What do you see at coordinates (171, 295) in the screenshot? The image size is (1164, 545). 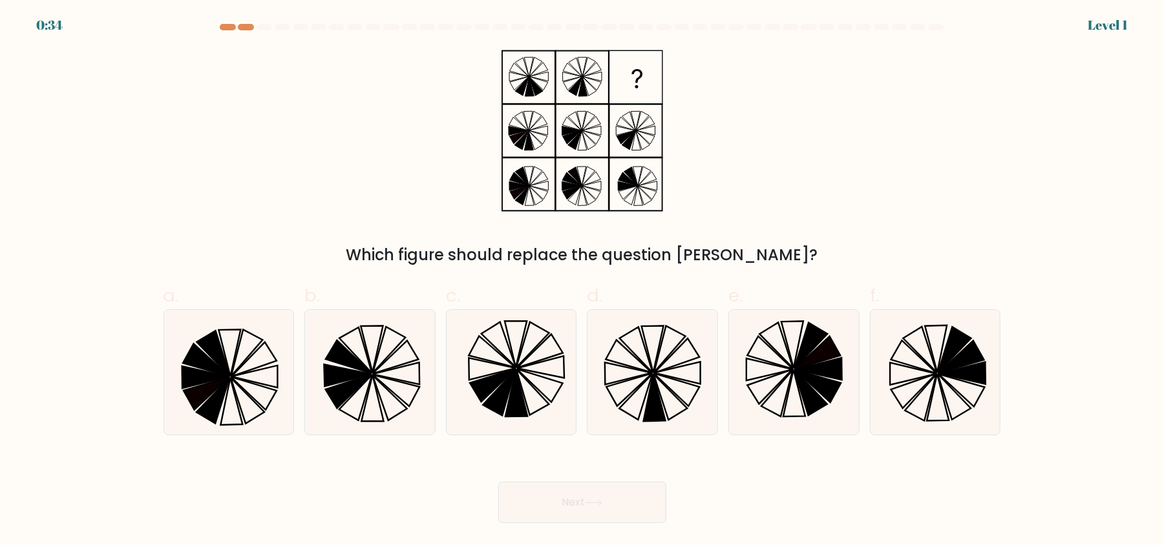 I see `span: a.` at bounding box center [171, 295].